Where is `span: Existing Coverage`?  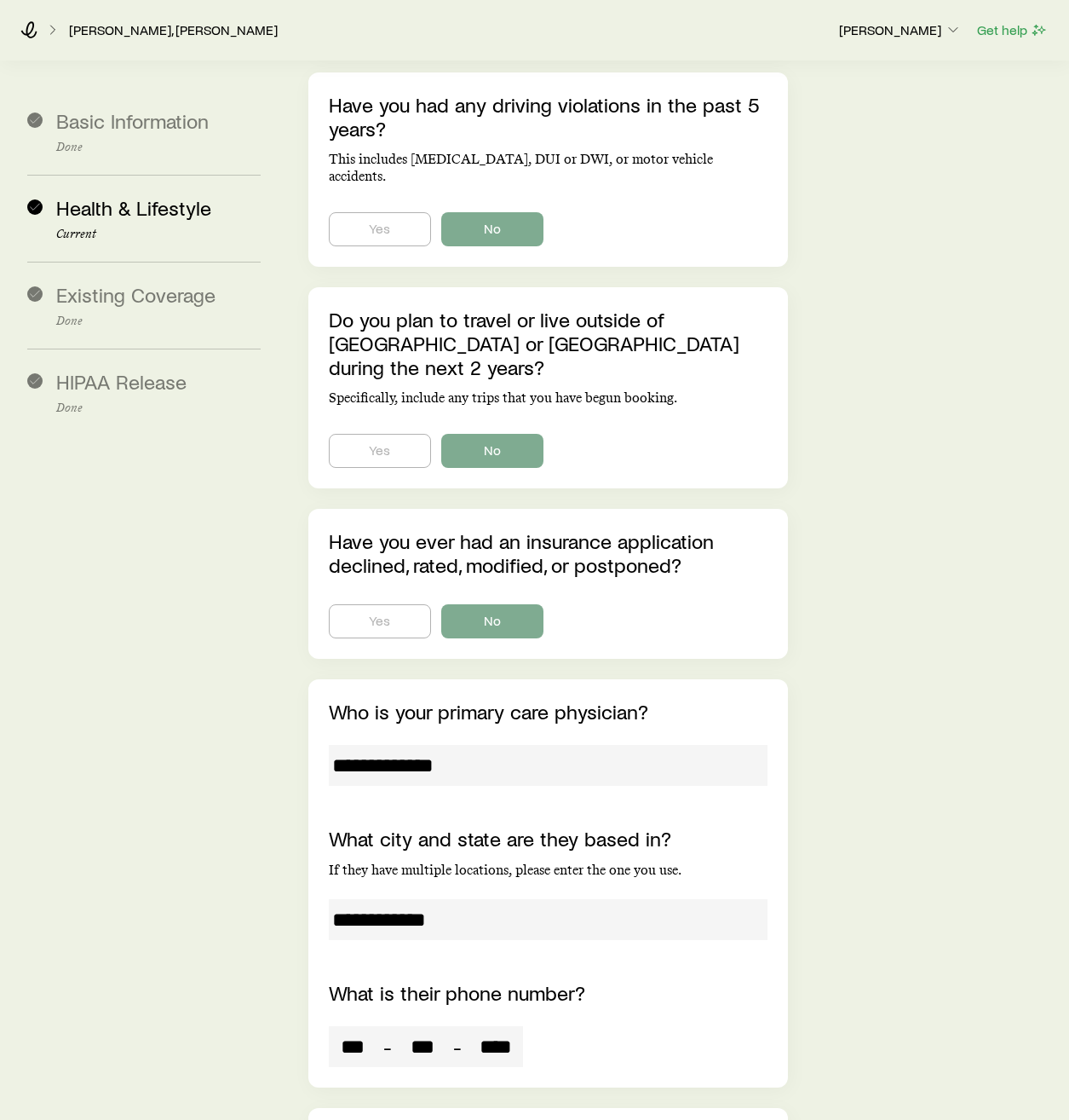
span: Existing Coverage is located at coordinates (136, 294).